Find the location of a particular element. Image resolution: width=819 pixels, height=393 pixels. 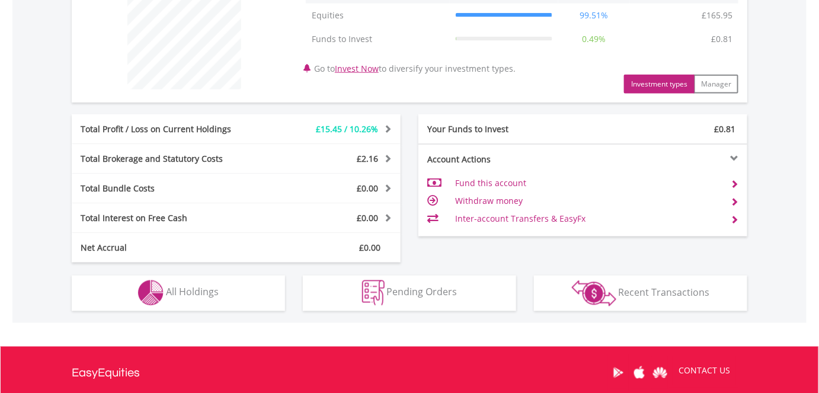

a: CONTACT US is located at coordinates (704, 371).